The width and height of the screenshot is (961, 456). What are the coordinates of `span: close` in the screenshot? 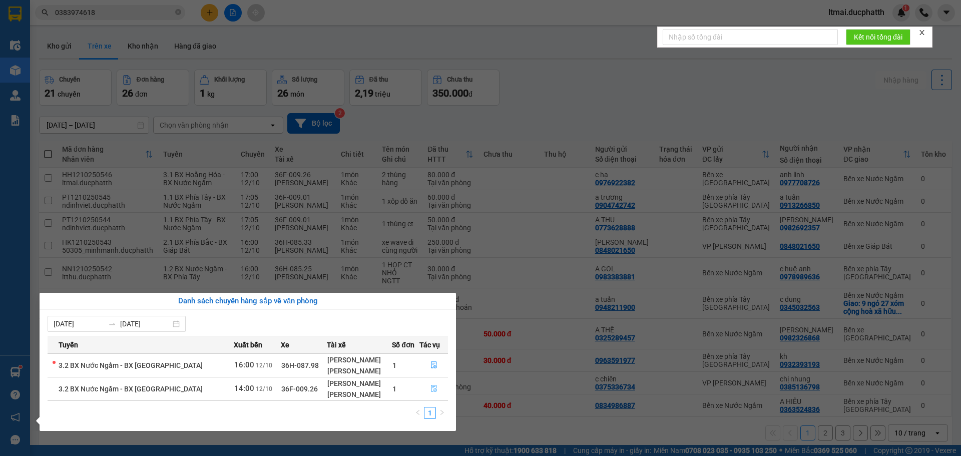 It's located at (922, 33).